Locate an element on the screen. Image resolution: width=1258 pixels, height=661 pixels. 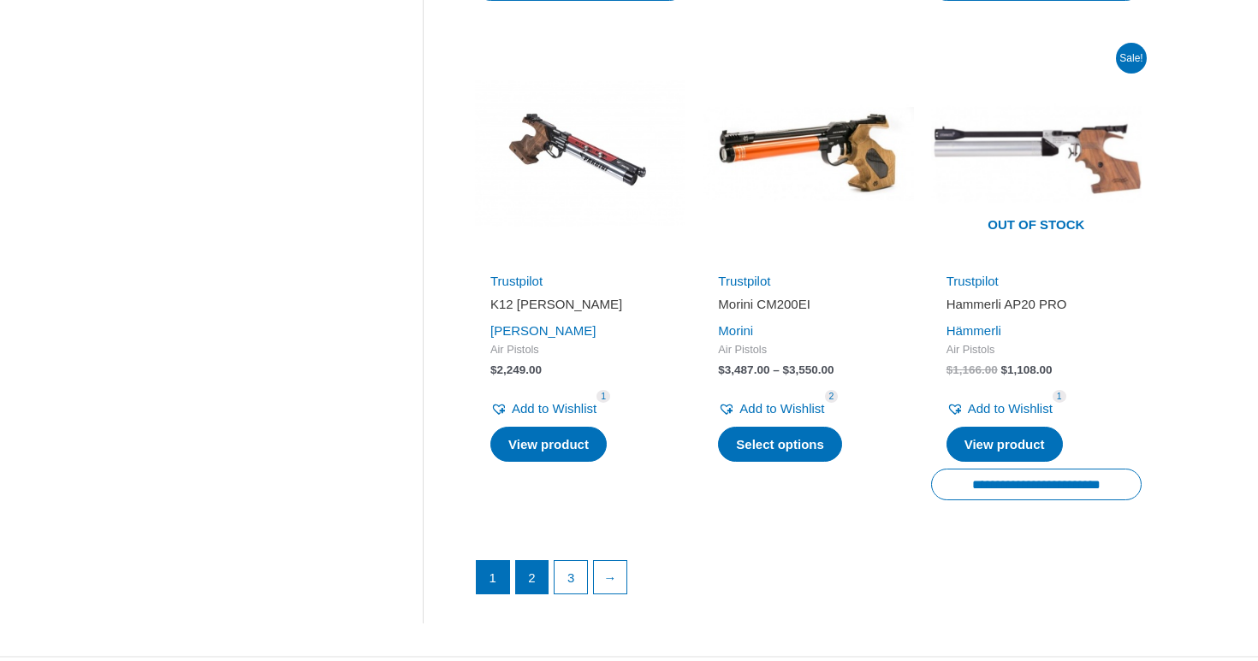
img: K12 Pardini is located at coordinates (580, 153).